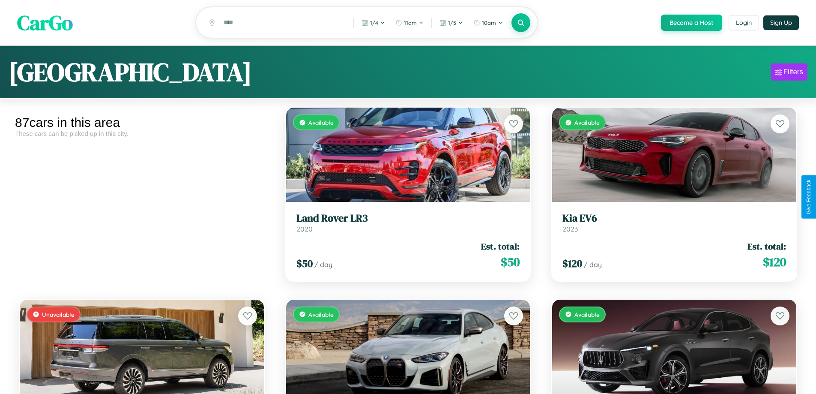  What do you see at coordinates (305, 229) in the screenshot?
I see `span: 2020` at bounding box center [305, 229].